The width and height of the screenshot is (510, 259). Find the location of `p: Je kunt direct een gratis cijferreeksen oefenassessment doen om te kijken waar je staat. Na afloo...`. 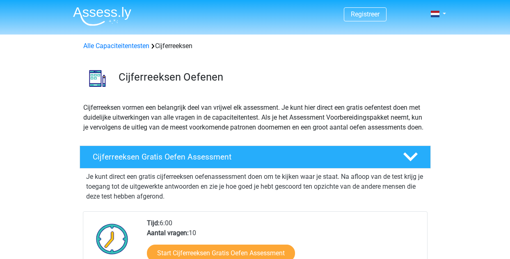

p: Je kunt direct een gratis cijferreeksen oefenassessment doen om te kijken waar je staat. Na afloo... is located at coordinates (255, 186).